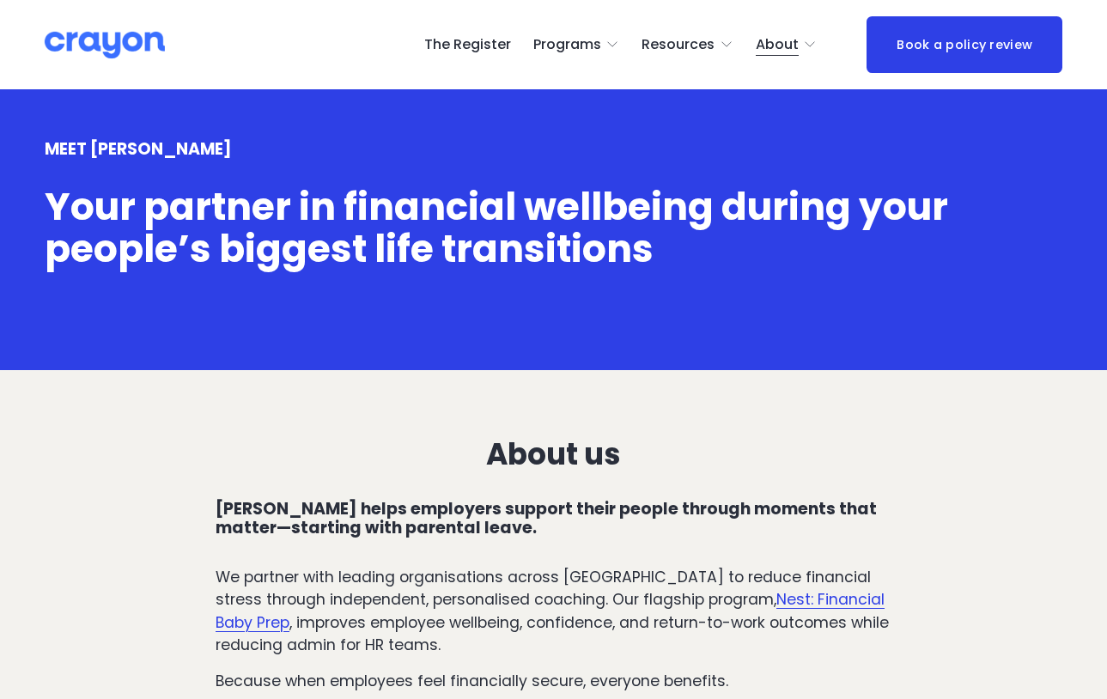 This screenshot has width=1107, height=699. What do you see at coordinates (553, 454) in the screenshot?
I see `h3: About us` at bounding box center [553, 454].